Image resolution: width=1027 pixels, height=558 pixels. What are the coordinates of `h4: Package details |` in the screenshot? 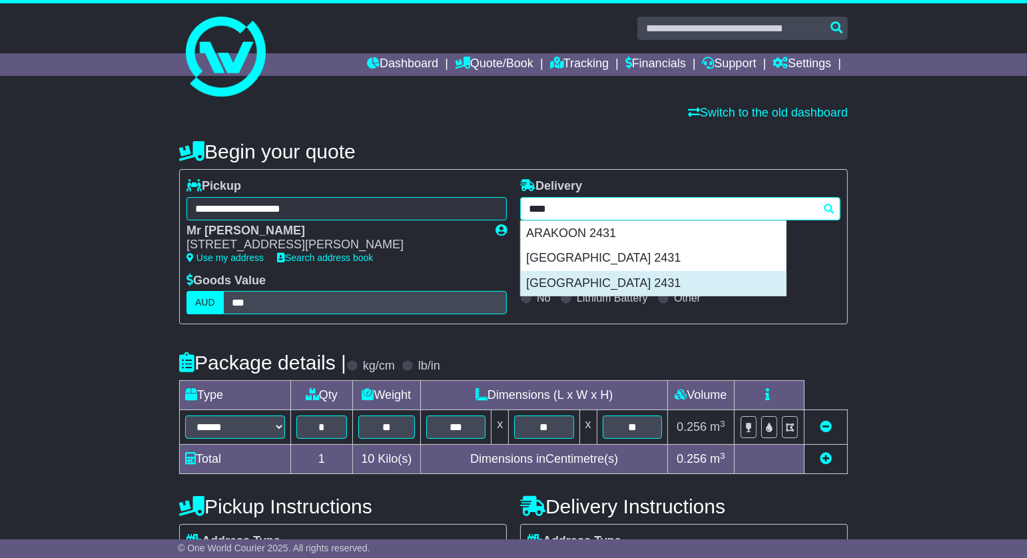 It's located at (263, 362).